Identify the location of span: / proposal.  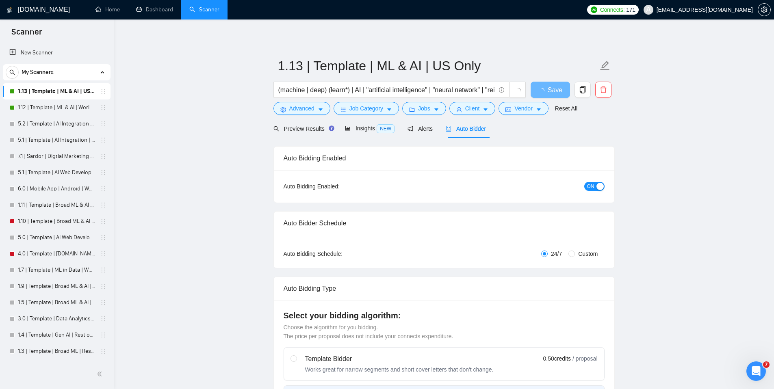
(585, 359).